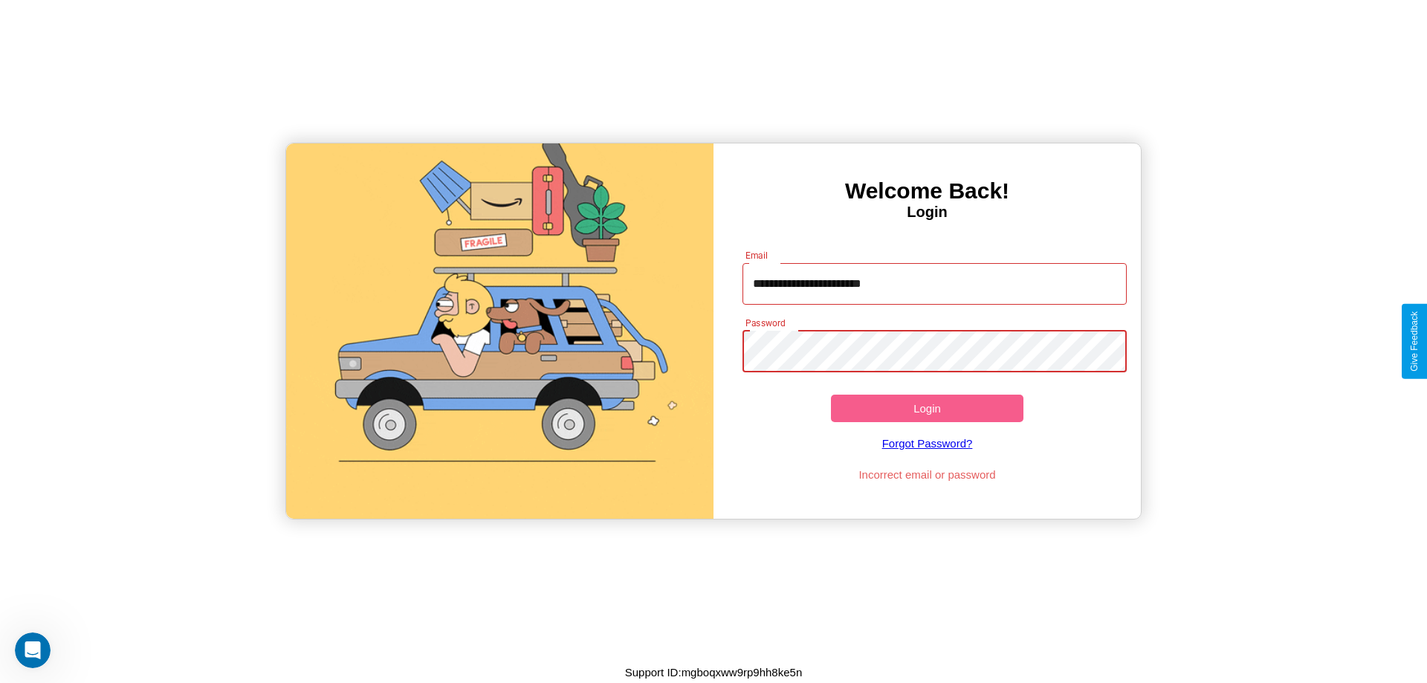 This screenshot has height=683, width=1427. I want to click on label: Email, so click(756, 255).